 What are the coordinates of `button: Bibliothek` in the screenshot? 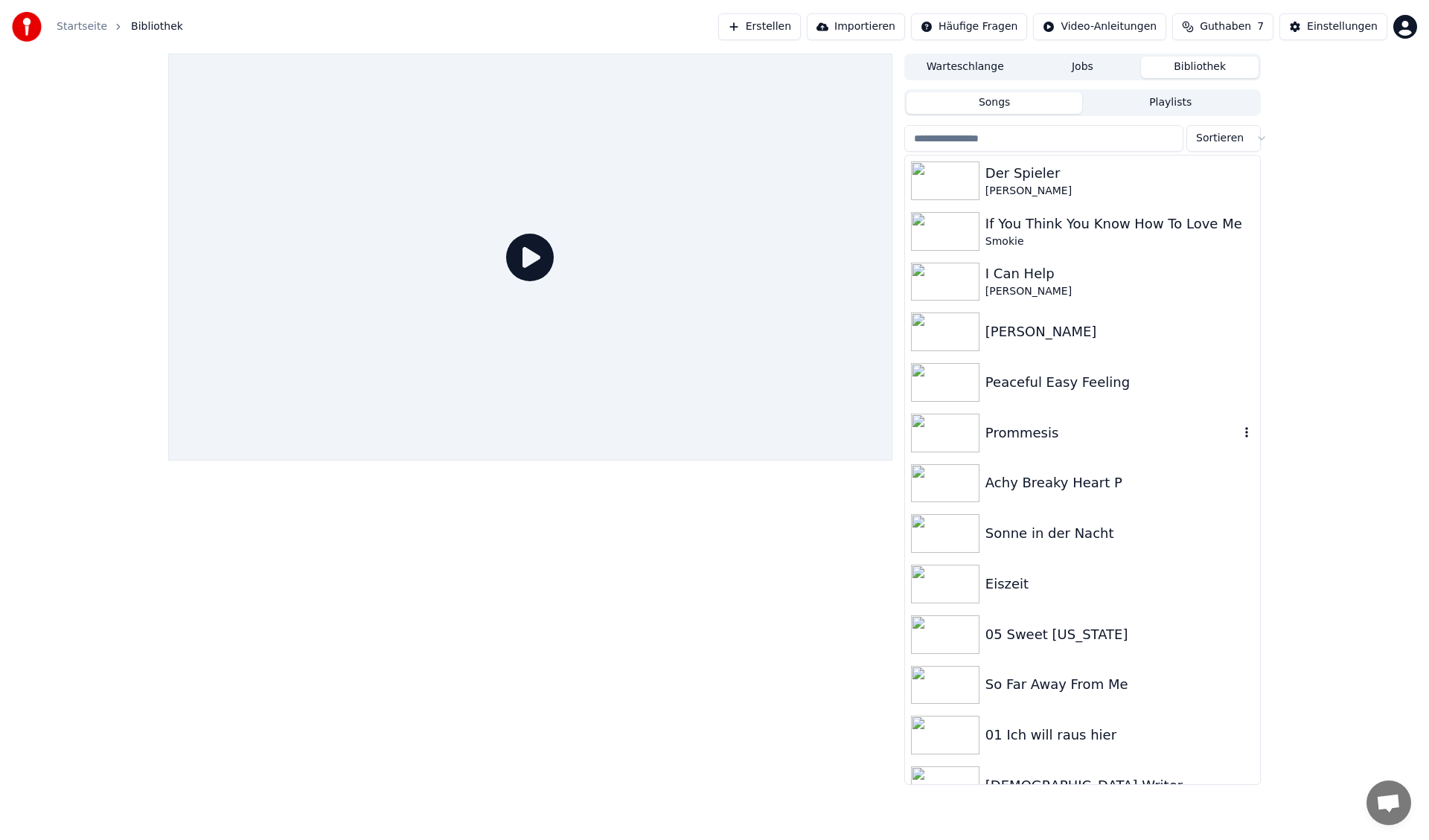 It's located at (1200, 67).